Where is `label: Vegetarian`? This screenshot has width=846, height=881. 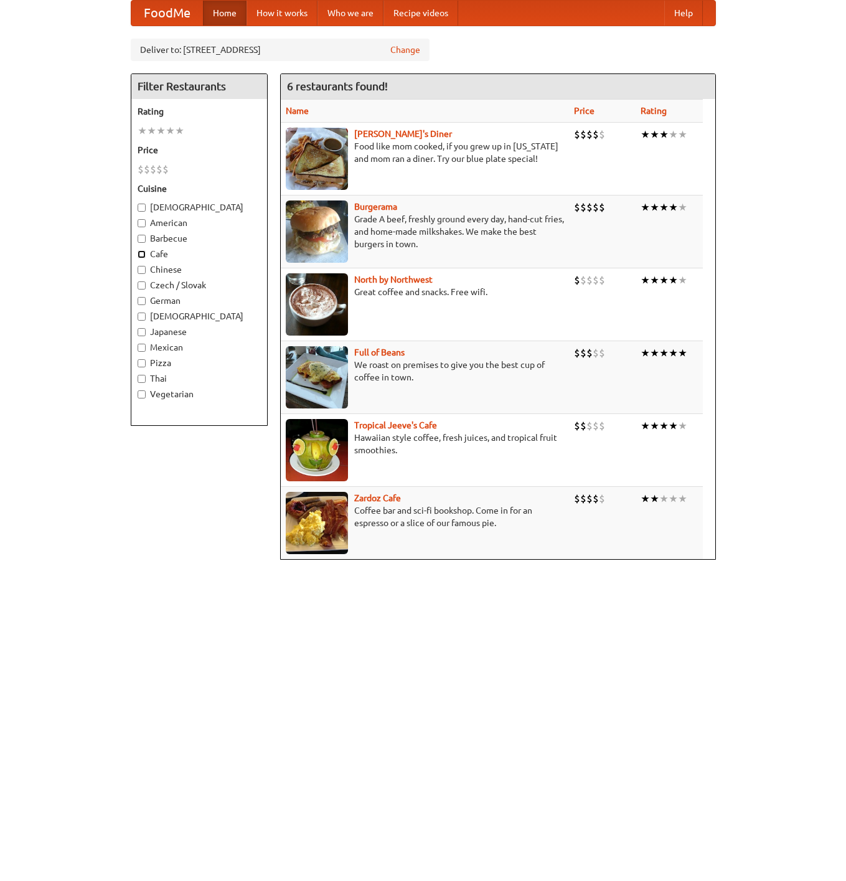
label: Vegetarian is located at coordinates (199, 394).